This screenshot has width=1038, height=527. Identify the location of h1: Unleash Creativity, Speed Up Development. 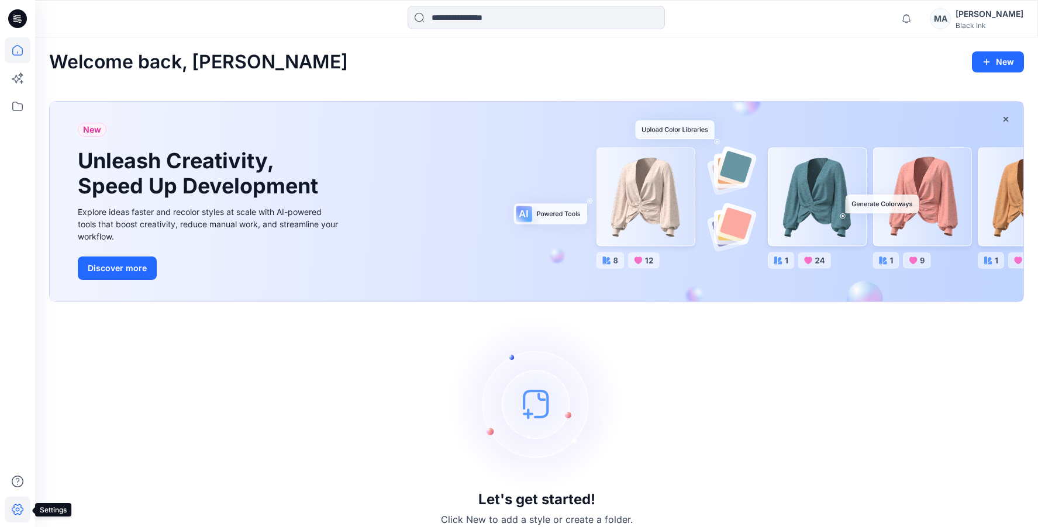
(200, 174).